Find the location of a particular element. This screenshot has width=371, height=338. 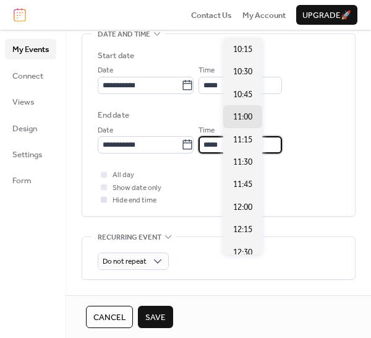

a: Connect is located at coordinates (30, 76).